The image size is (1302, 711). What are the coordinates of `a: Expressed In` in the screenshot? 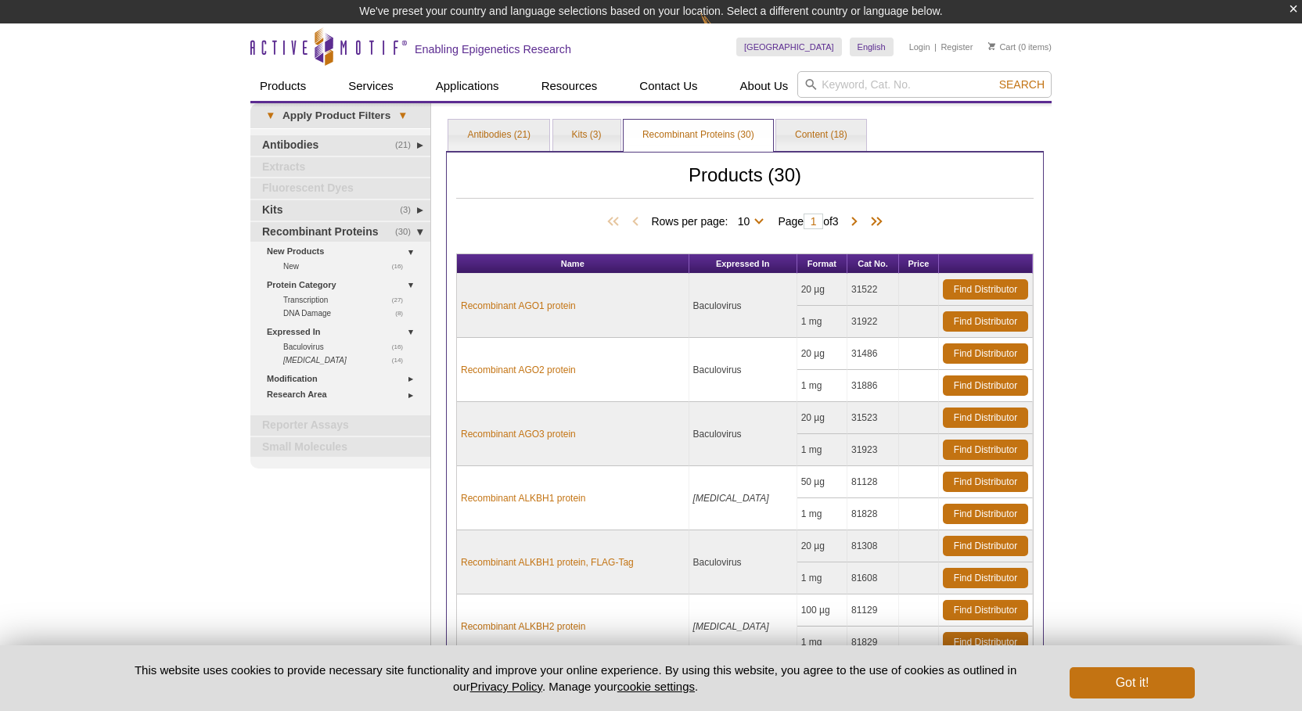 It's located at (343, 332).